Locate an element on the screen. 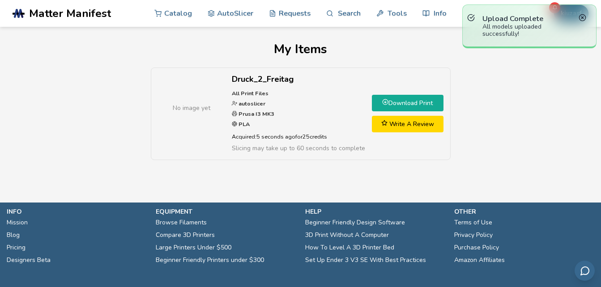 The width and height of the screenshot is (601, 287). a: Privacy Policy is located at coordinates (473, 235).